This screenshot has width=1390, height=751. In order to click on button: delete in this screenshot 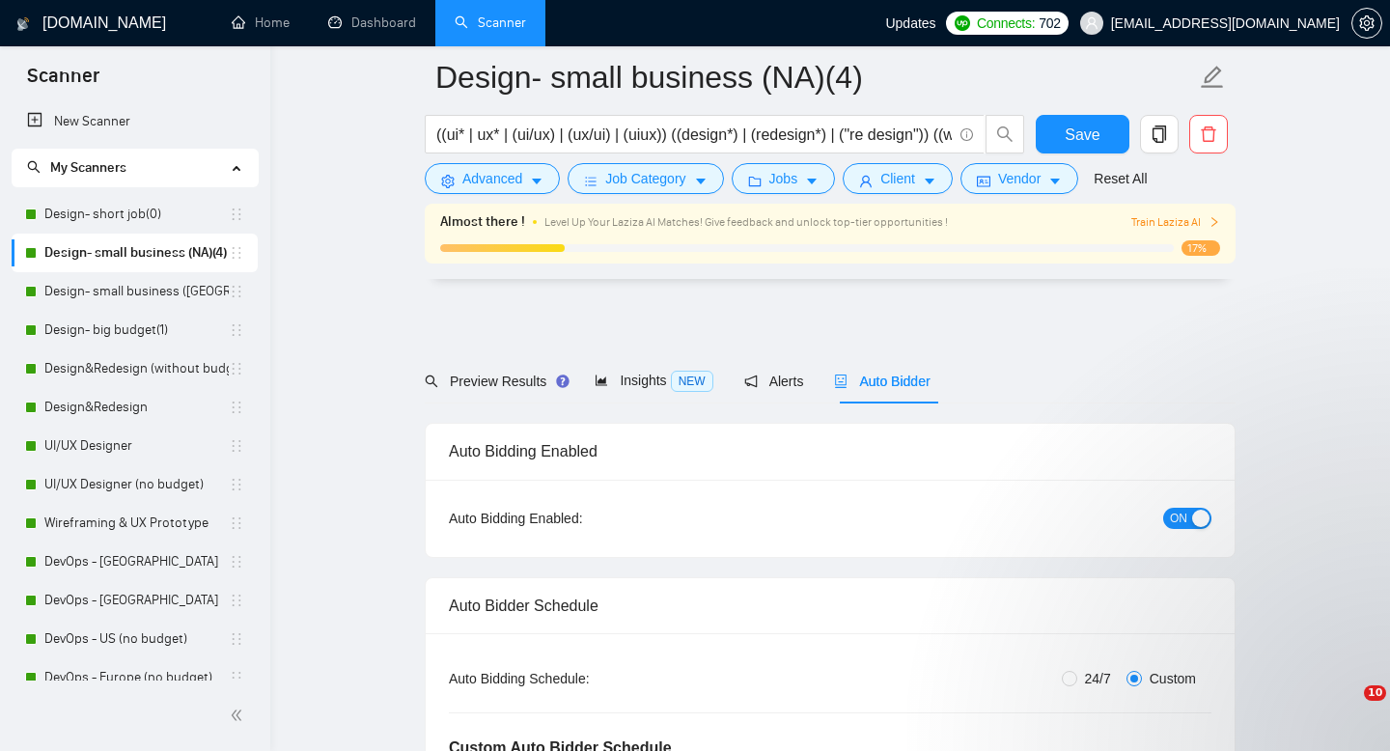, I will do `click(1208, 134)`.